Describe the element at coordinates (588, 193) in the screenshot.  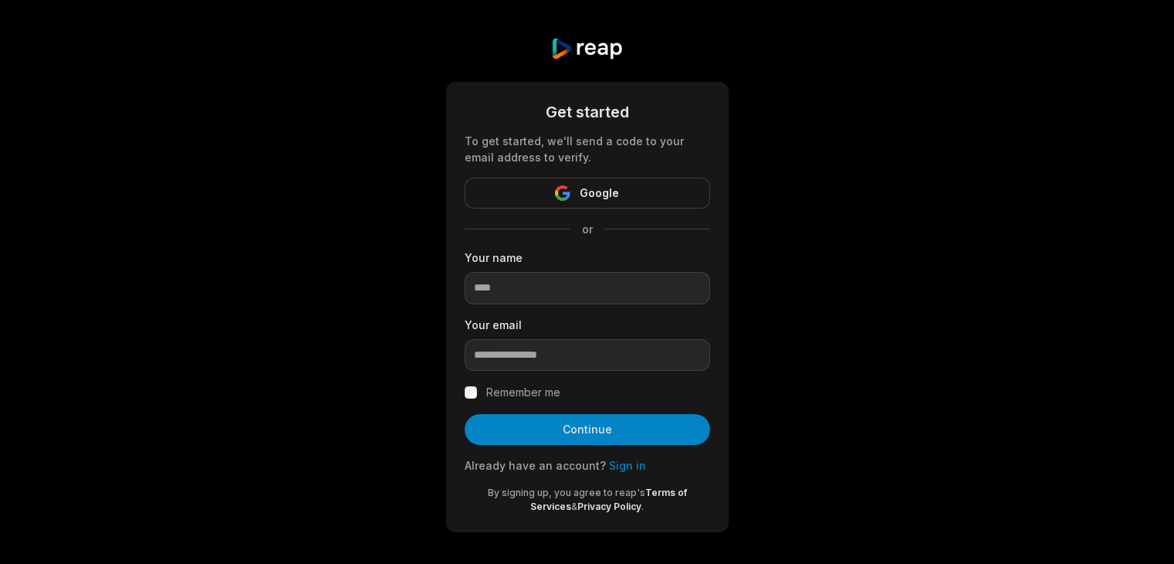
I see `button: Google` at that location.